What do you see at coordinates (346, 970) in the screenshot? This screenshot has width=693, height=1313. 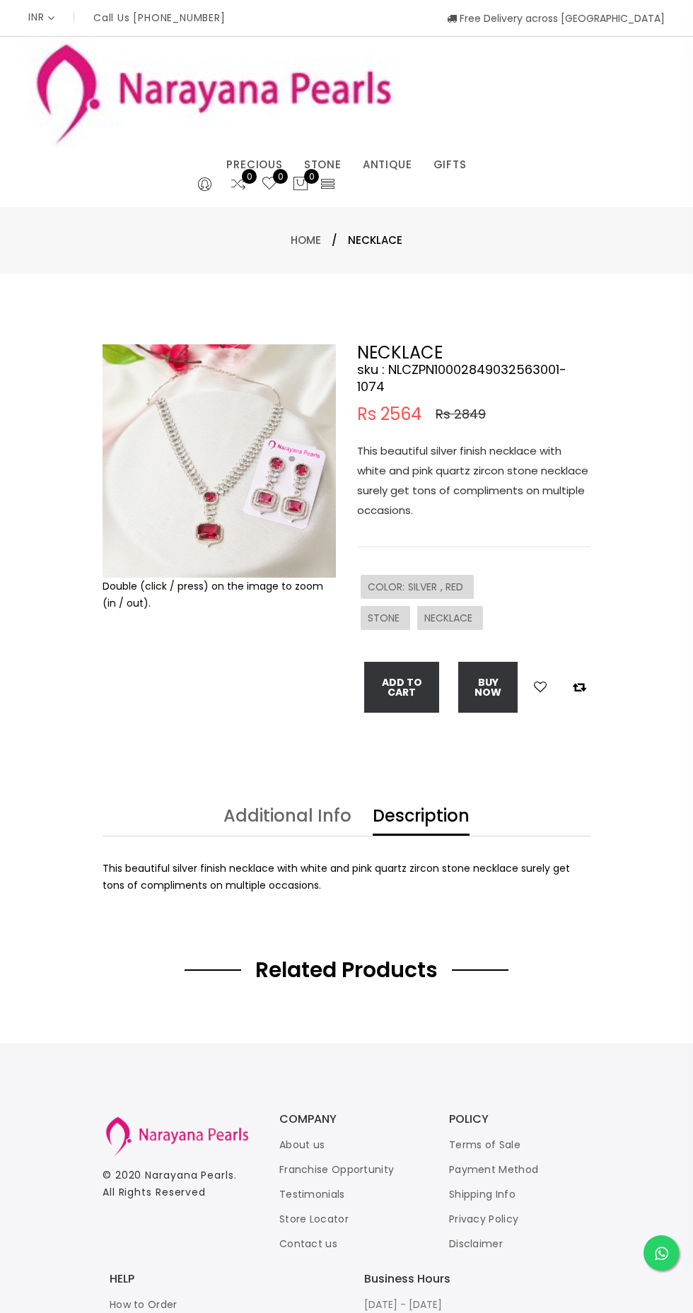 I see `h2: Related Products` at bounding box center [346, 970].